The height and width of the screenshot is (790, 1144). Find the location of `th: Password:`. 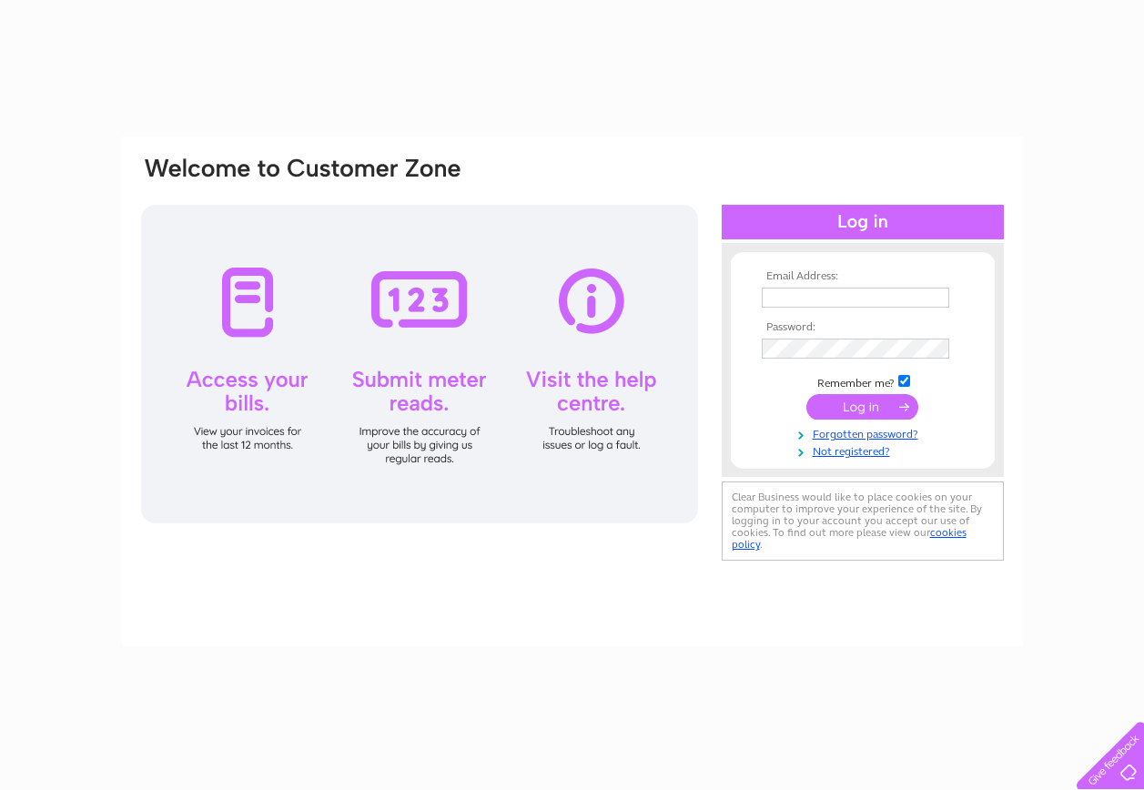

th: Password: is located at coordinates (863, 328).